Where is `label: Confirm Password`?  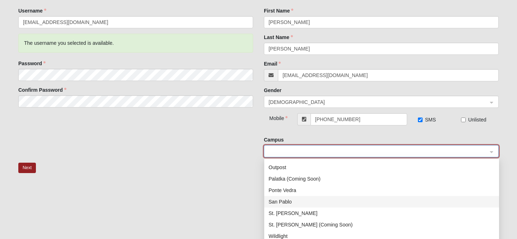
label: Confirm Password is located at coordinates (42, 90).